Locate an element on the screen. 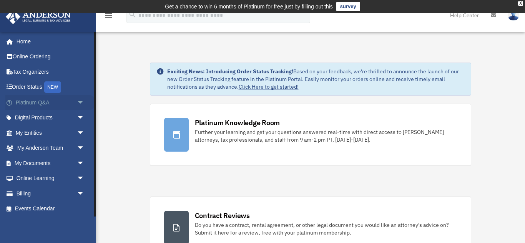  a: Online Learningarrow_drop_down is located at coordinates (51, 179).